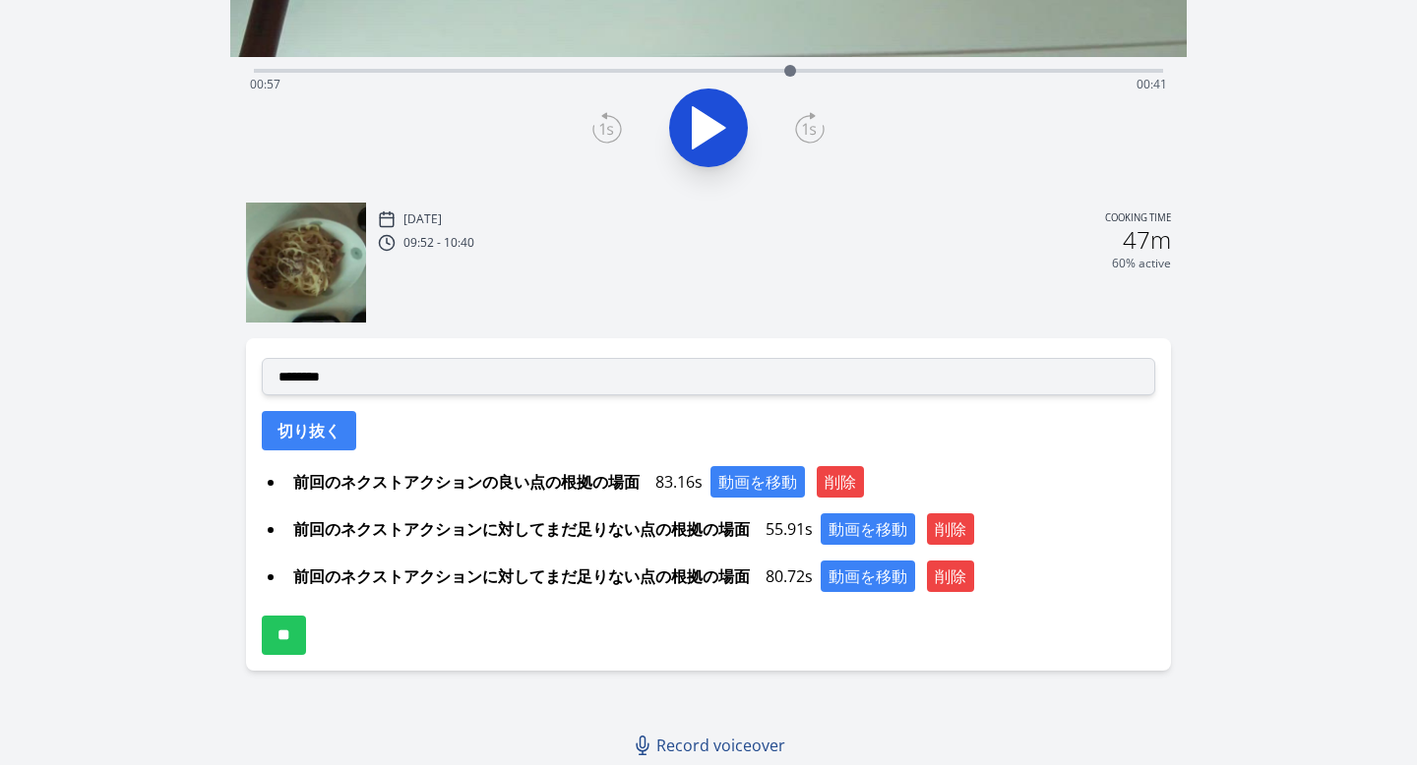 This screenshot has width=1417, height=765. I want to click on div: 80.72s, so click(720, 577).